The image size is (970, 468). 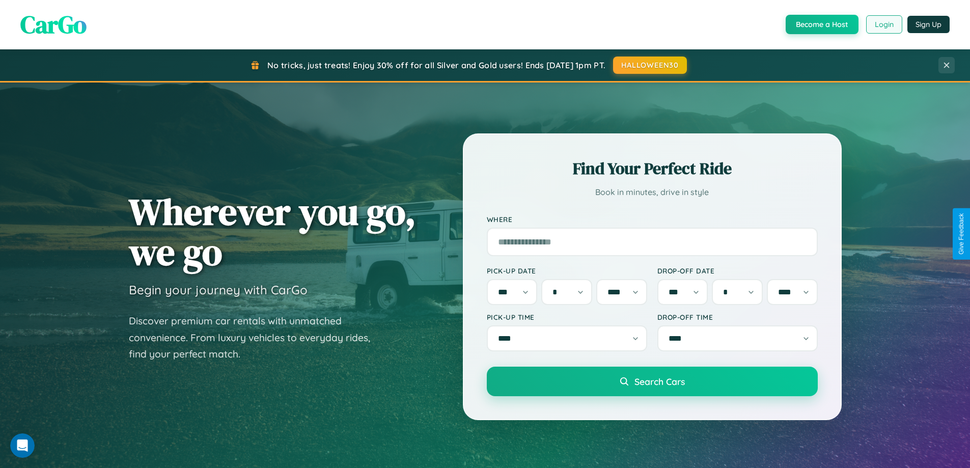 I want to click on button: HALLOWEEN30, so click(x=650, y=65).